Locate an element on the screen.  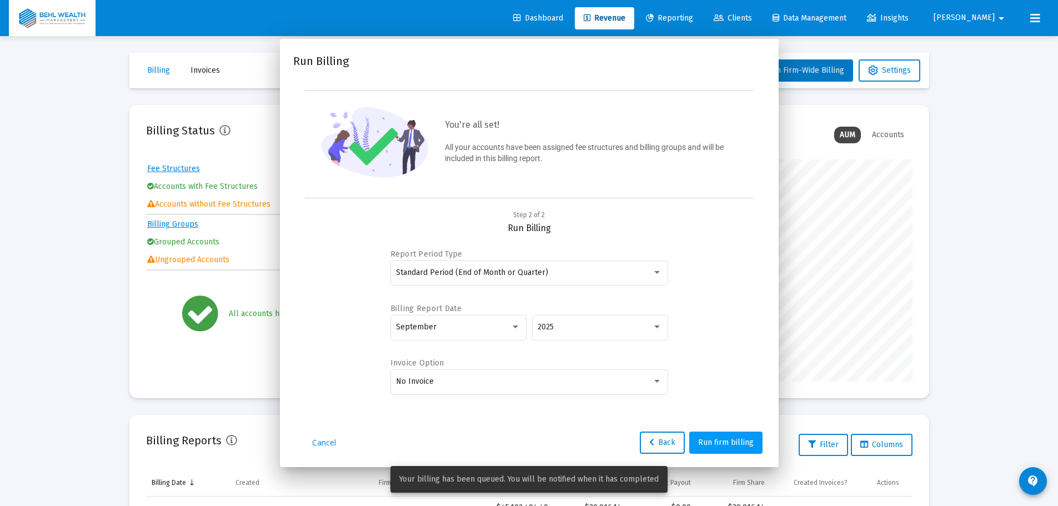
span: Filter is located at coordinates (823, 444).